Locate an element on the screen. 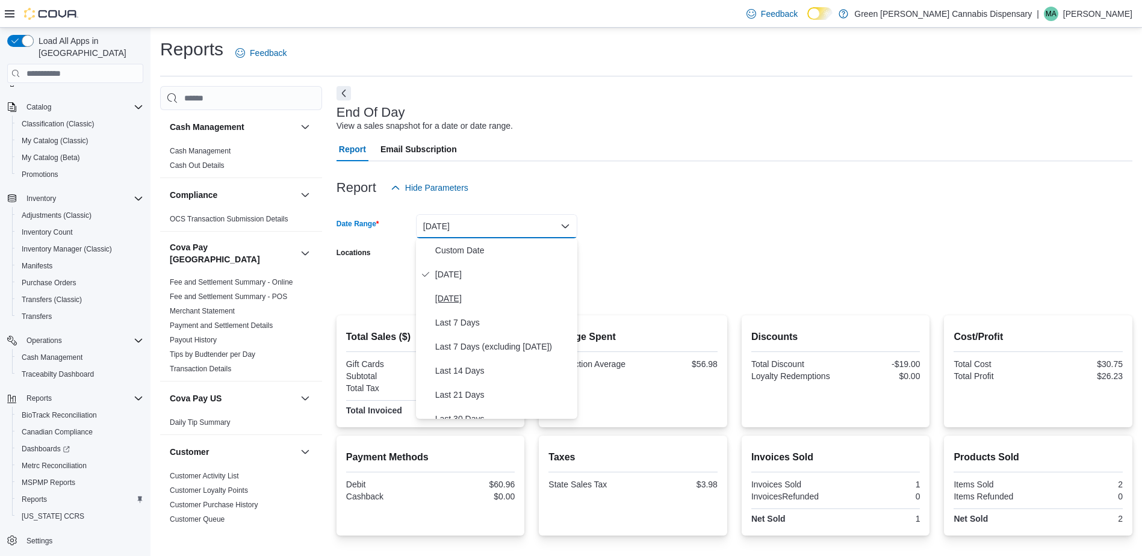  span: Inventory Count is located at coordinates (80, 232).